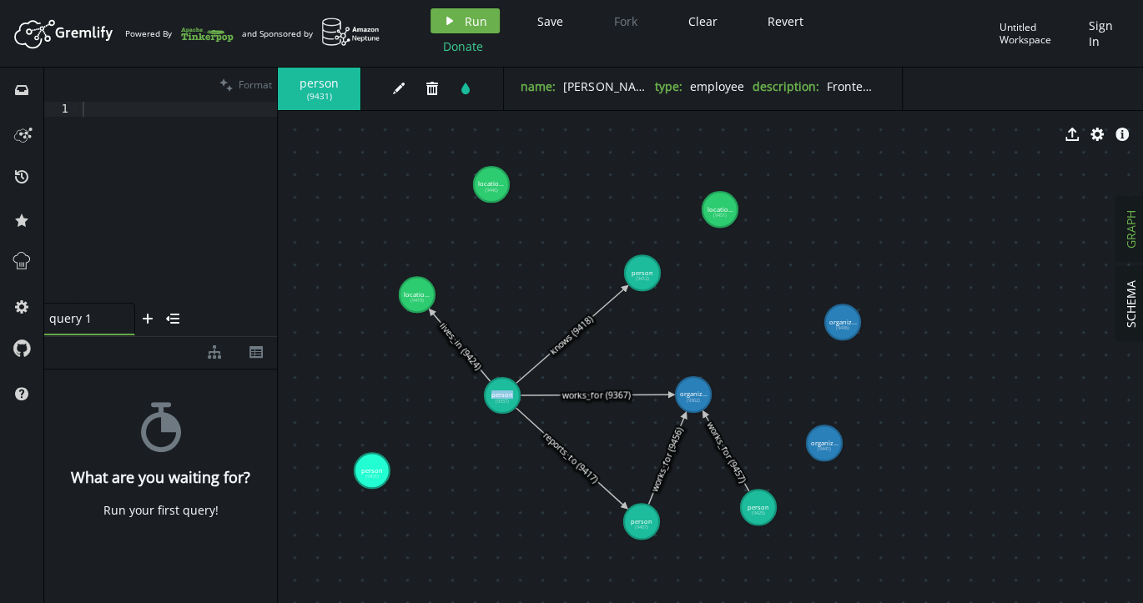 This screenshot has width=1143, height=603. Describe the element at coordinates (463, 46) in the screenshot. I see `button: Donate` at that location.